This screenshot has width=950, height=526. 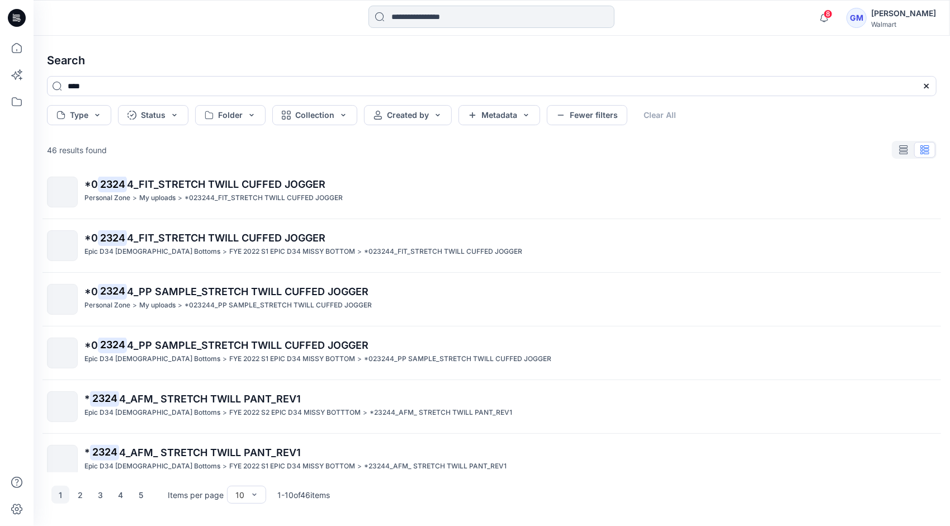 What do you see at coordinates (828, 14) in the screenshot?
I see `span: 8` at bounding box center [828, 14].